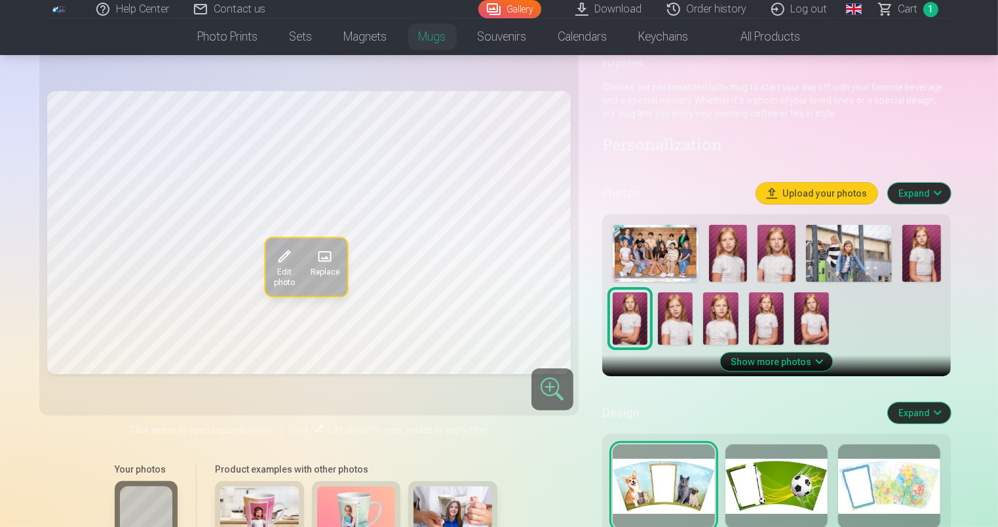 The height and width of the screenshot is (527, 998). What do you see at coordinates (366, 37) in the screenshot?
I see `a: Magnets` at bounding box center [366, 37].